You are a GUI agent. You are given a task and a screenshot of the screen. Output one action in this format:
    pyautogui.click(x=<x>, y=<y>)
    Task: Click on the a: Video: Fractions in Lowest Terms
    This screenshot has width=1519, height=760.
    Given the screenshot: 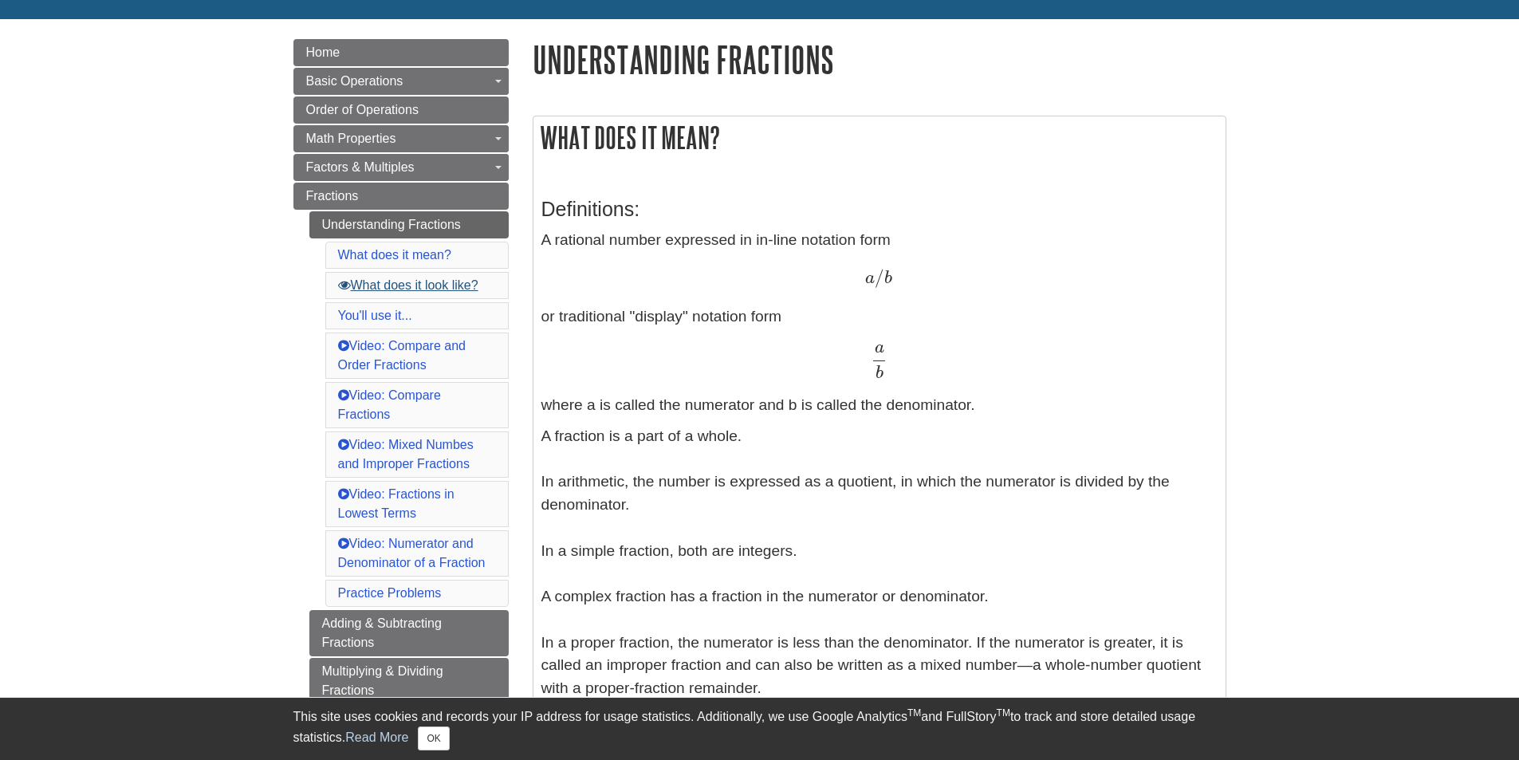 What is the action you would take?
    pyautogui.click(x=396, y=503)
    